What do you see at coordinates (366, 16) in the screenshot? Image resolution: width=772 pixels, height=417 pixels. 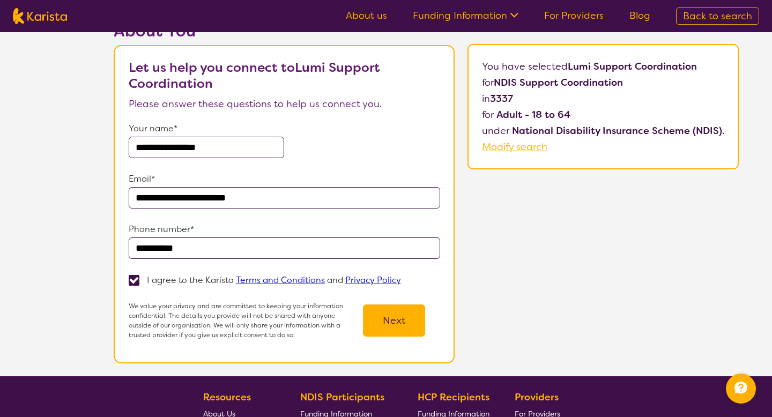 I see `a: About us` at bounding box center [366, 16].